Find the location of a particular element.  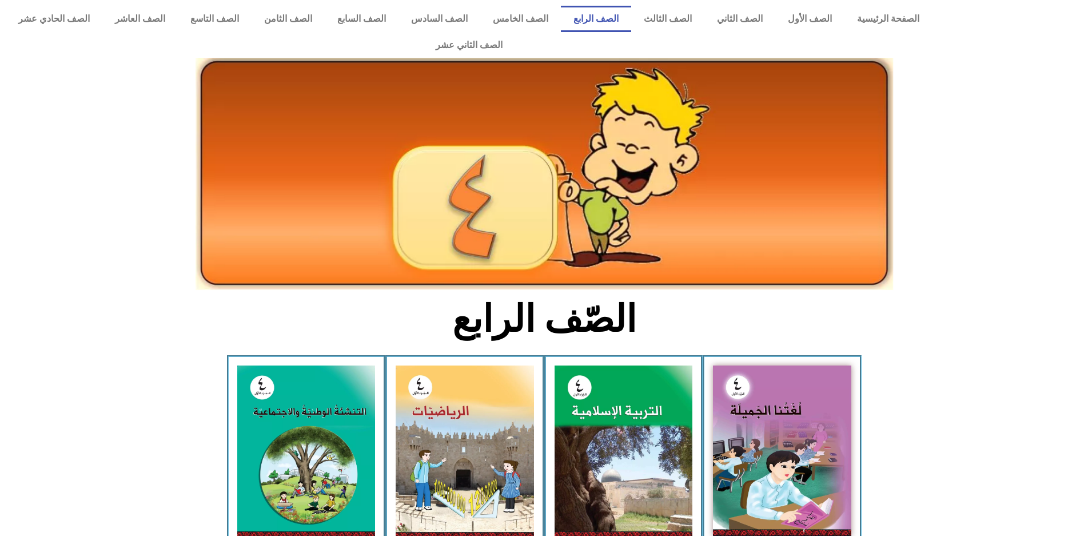

a: الصف السابع is located at coordinates (361, 19).